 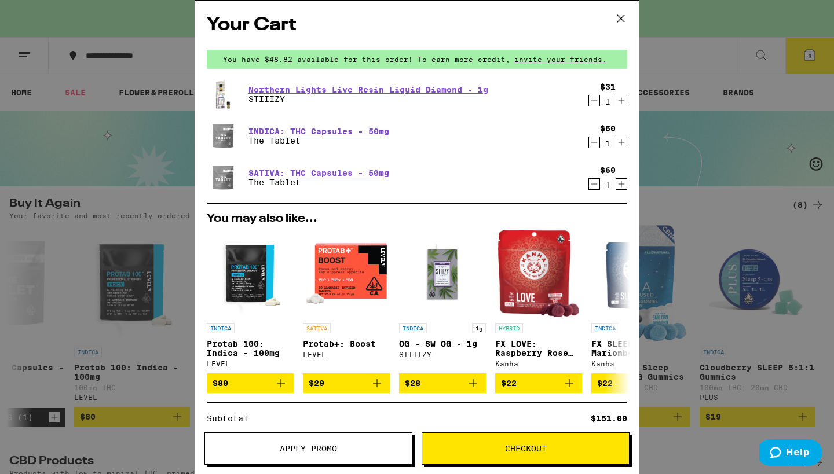 What do you see at coordinates (560, 59) in the screenshot?
I see `span: invite your friends.` at bounding box center [560, 59].